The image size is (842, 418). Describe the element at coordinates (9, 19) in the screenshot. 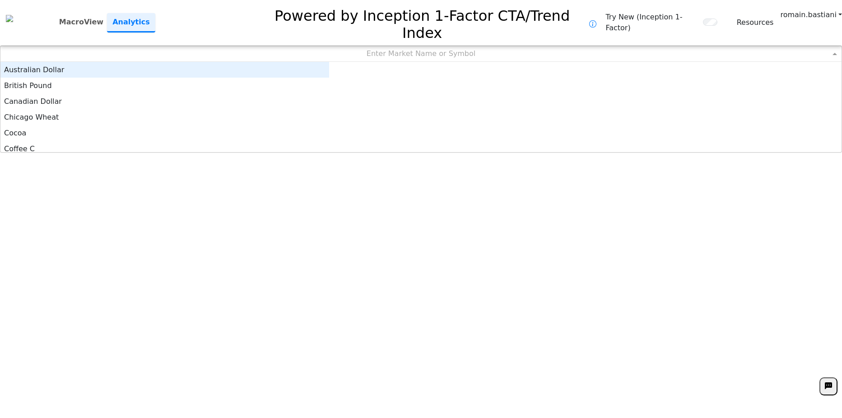

I see `img: logo%20black.png` at that location.